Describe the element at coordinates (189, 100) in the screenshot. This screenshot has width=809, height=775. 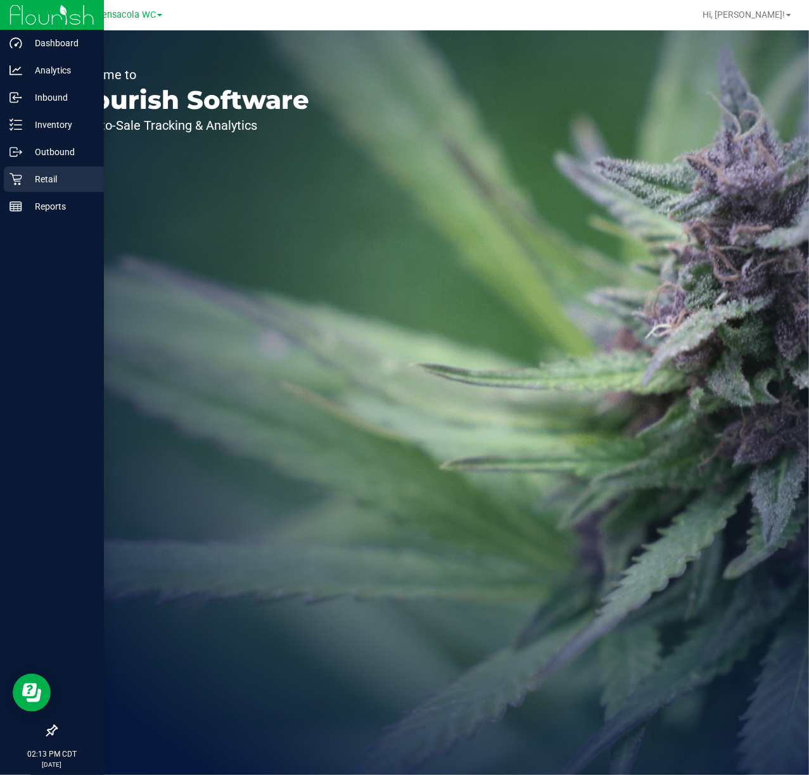
I see `p: Flourish Software` at that location.